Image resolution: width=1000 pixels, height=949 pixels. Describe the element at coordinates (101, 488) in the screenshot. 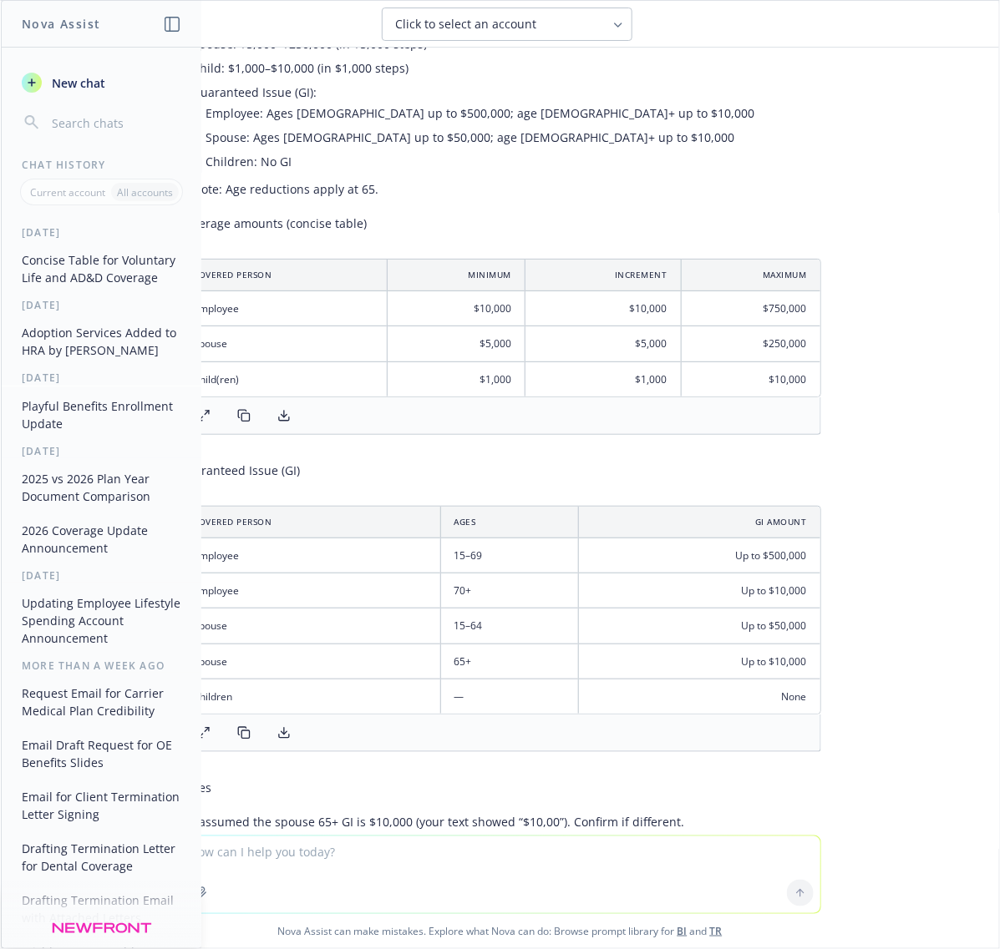

I see `button: 2025 vs 2026 Plan Year Document Comparison` at that location.